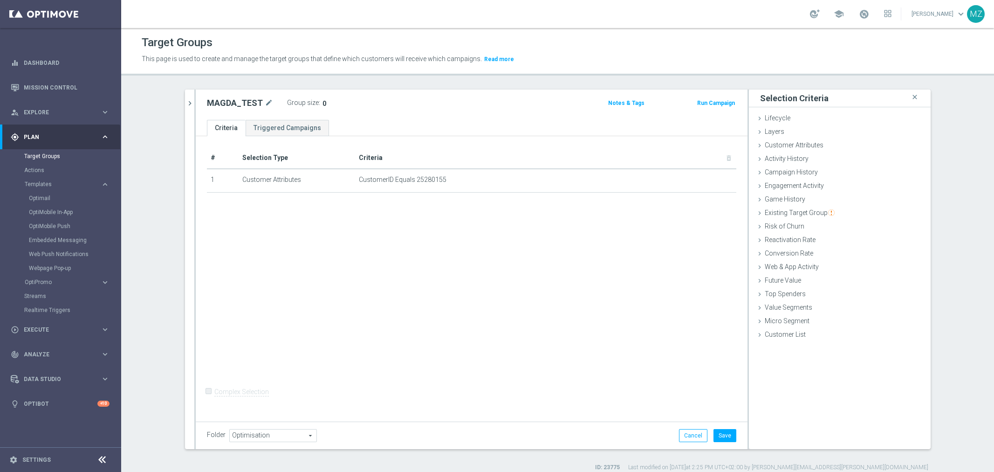  What do you see at coordinates (789, 253) in the screenshot?
I see `span: Conversion Rate` at bounding box center [789, 253].